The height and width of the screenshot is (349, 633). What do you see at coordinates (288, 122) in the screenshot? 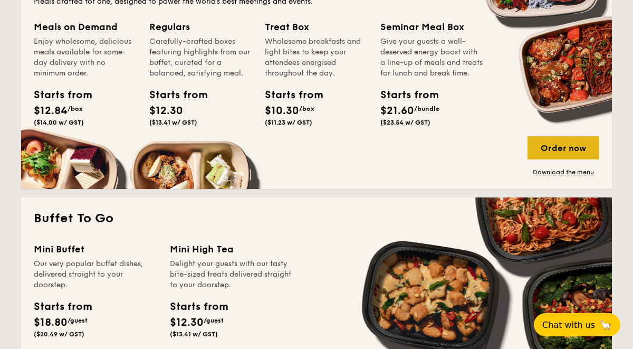
I see `span: ($11.23 w/ GST)` at bounding box center [288, 122].